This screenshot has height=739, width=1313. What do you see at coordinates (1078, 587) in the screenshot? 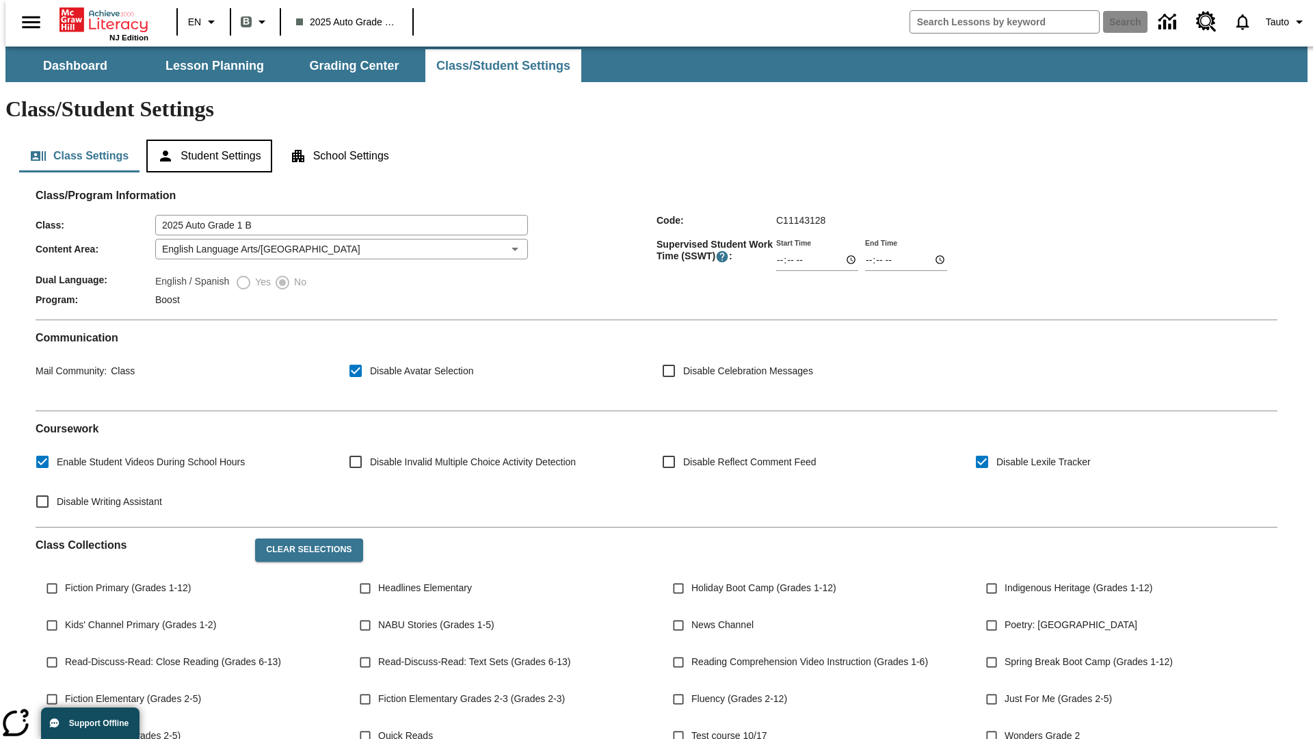
I see `span: Indigenous Heritage (Grades 1-12)` at bounding box center [1078, 587].